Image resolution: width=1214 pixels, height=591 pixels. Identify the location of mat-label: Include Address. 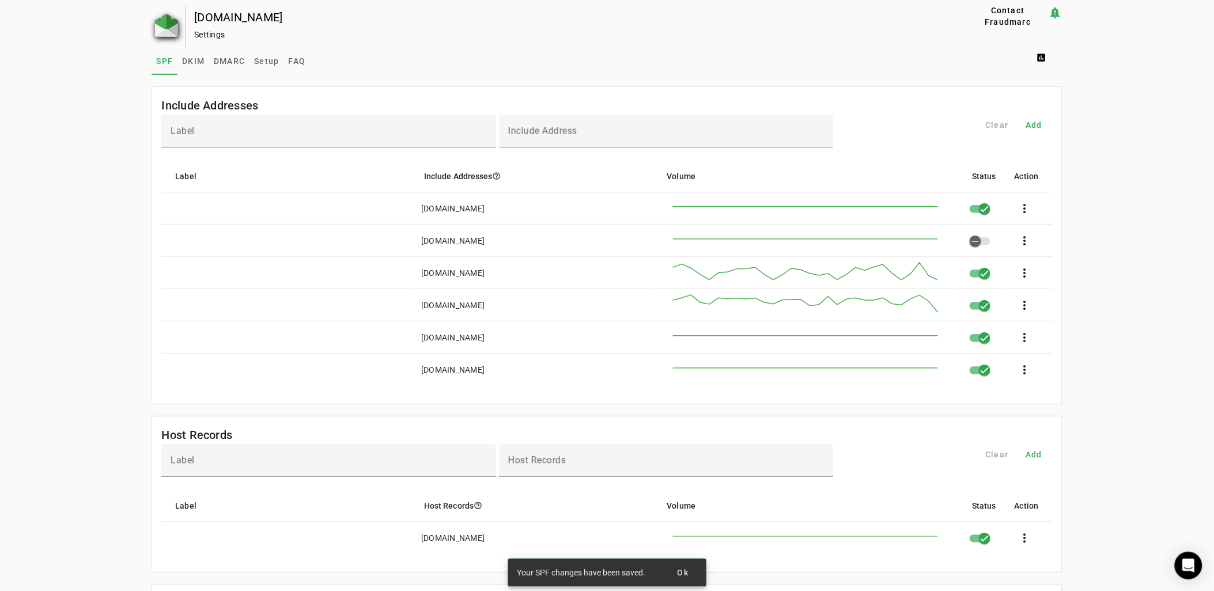
(543, 131).